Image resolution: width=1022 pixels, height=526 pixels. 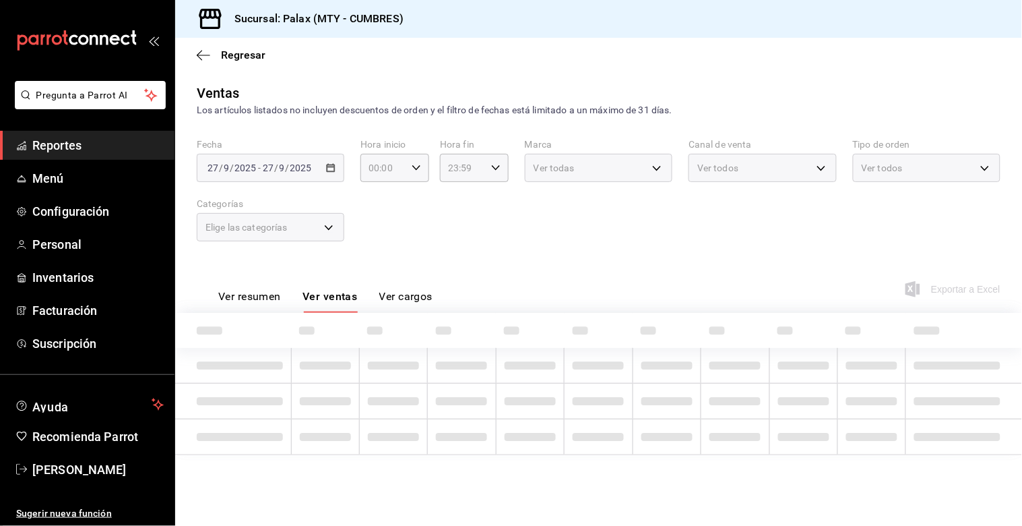 What do you see at coordinates (395, 145) in the screenshot?
I see `label: Hora inicio` at bounding box center [395, 145].